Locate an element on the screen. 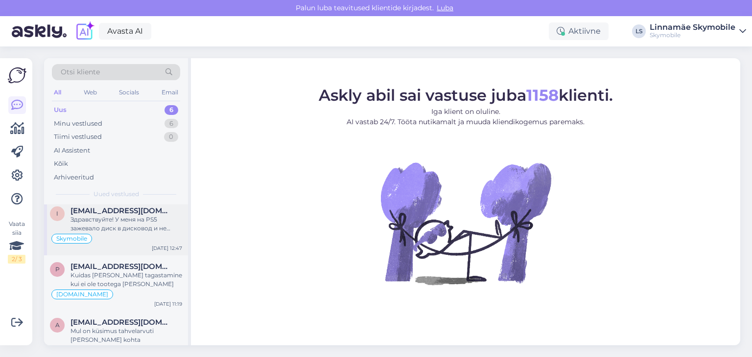  div: Minu vestlused is located at coordinates (78, 124).